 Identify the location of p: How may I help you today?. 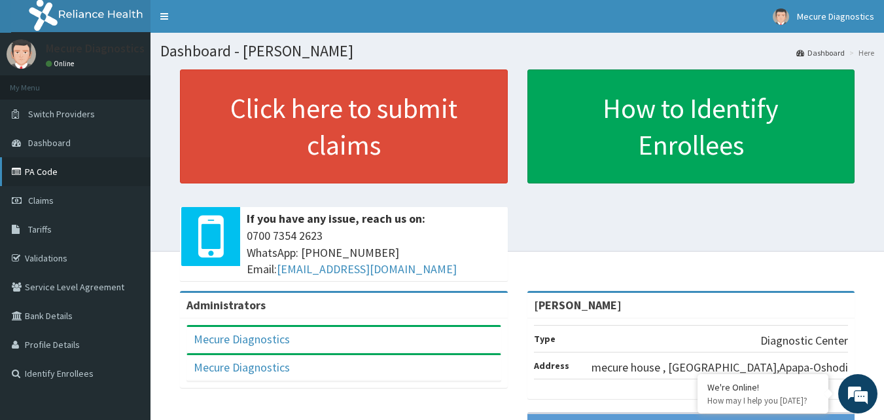
(763, 400).